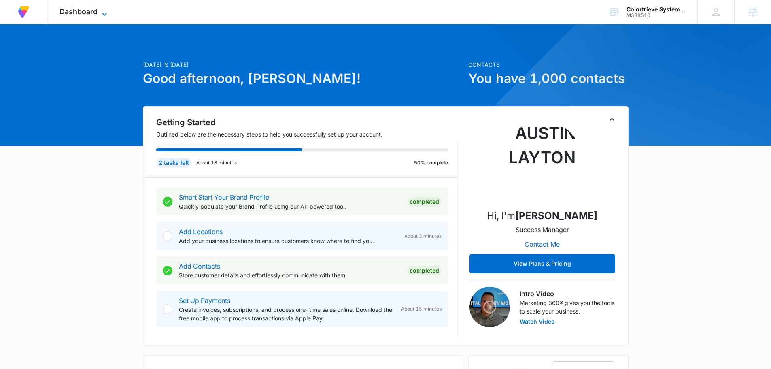  What do you see at coordinates (79, 11) in the screenshot?
I see `span: Dashboard` at bounding box center [79, 11].